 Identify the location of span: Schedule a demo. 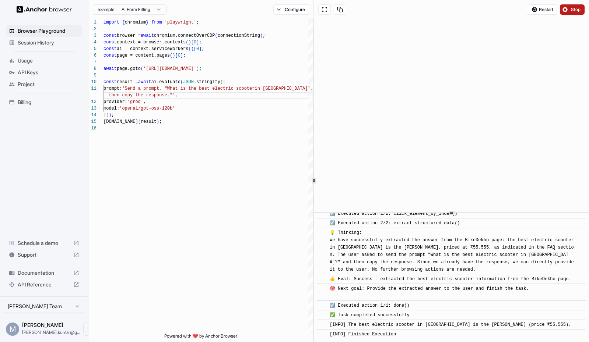
(44, 243).